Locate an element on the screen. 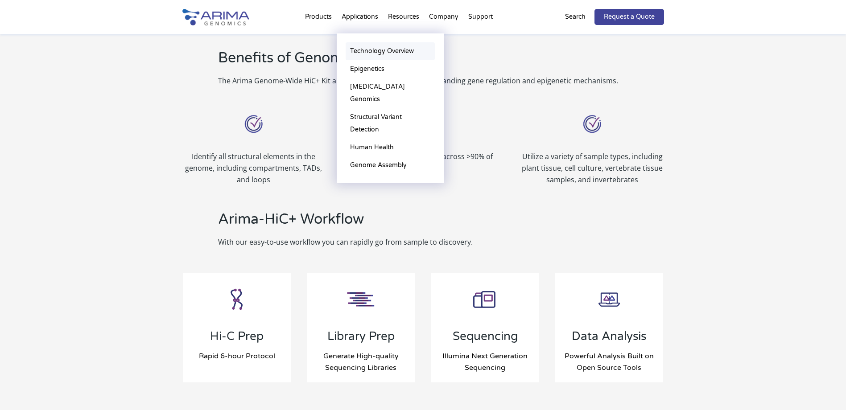 Image resolution: width=846 pixels, height=410 pixels. input: Single-Cell Methyl-3C is located at coordinates (5, 174).